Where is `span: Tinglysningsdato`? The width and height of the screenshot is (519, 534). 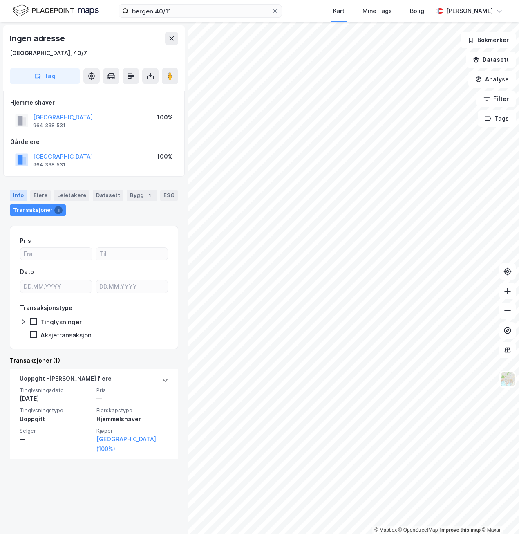 span: Tinglysningsdato is located at coordinates (56, 390).